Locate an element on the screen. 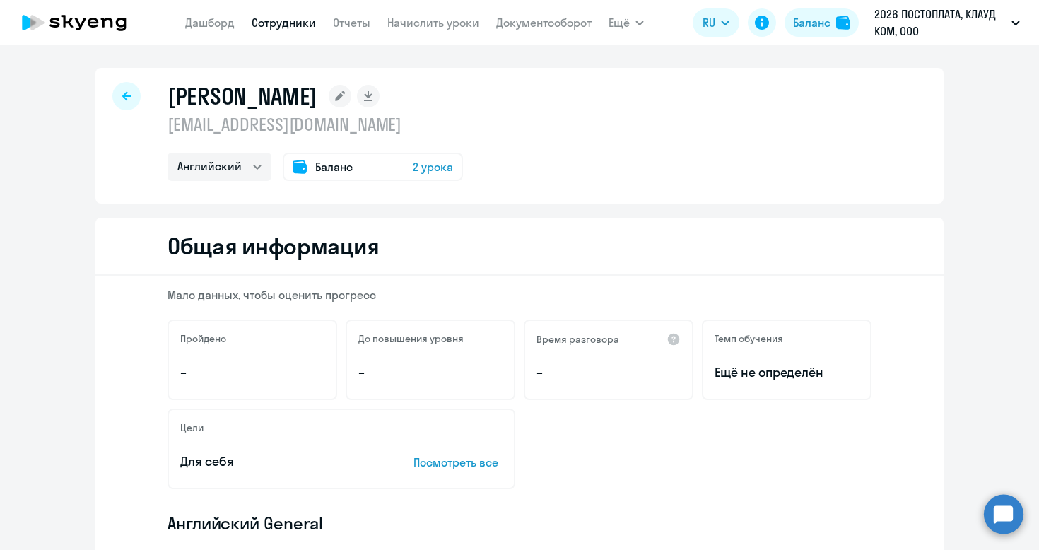  button: Балансbalance is located at coordinates (822, 23).